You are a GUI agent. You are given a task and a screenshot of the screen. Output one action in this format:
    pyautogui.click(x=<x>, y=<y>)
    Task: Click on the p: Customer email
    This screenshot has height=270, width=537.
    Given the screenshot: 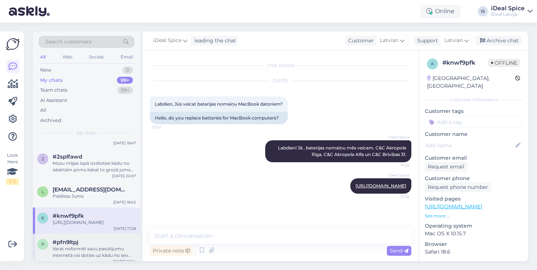 What is the action you would take?
    pyautogui.click(x=473, y=158)
    